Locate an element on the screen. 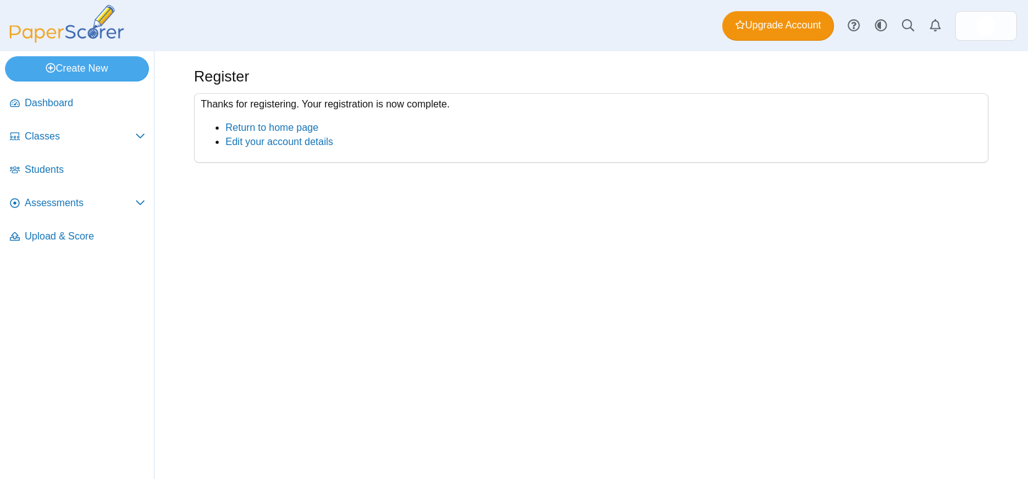 This screenshot has width=1028, height=479. a: Return to home page is located at coordinates (272, 127).